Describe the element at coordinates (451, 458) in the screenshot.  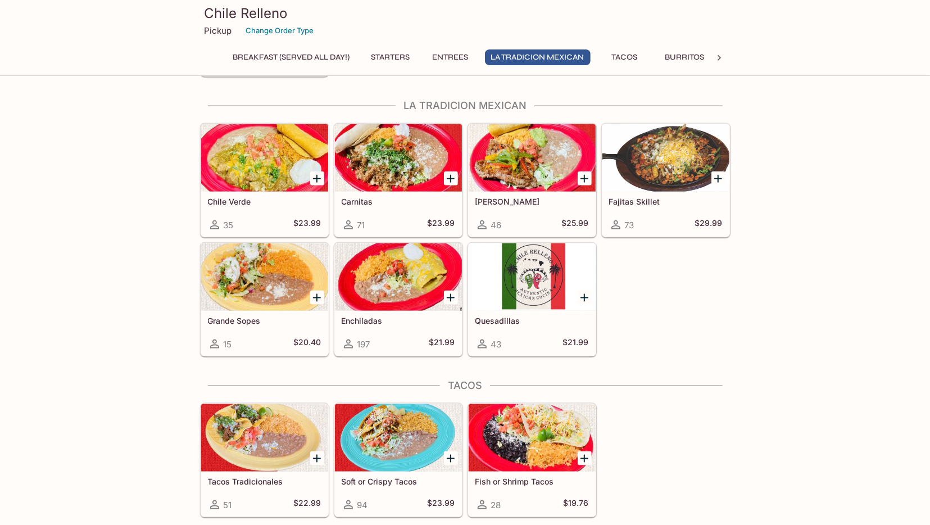
I see `button: Add Soft or Crispy Tacos` at that location.